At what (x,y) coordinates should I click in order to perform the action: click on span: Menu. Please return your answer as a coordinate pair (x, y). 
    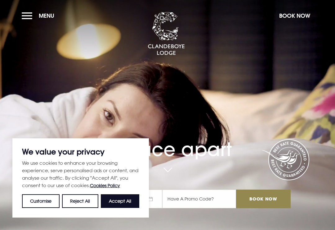
    Looking at the image, I should click on (47, 16).